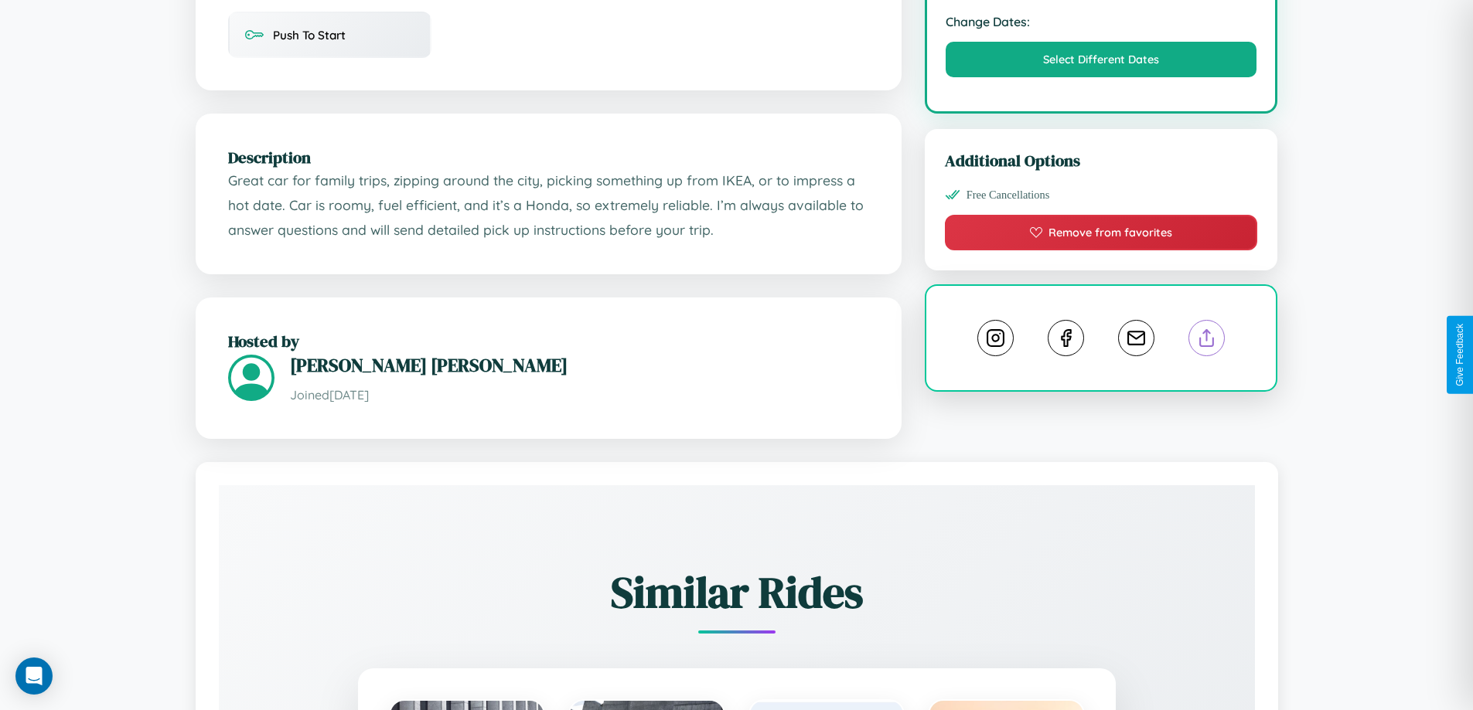  Describe the element at coordinates (1101, 60) in the screenshot. I see `button: Select Different Dates` at that location.